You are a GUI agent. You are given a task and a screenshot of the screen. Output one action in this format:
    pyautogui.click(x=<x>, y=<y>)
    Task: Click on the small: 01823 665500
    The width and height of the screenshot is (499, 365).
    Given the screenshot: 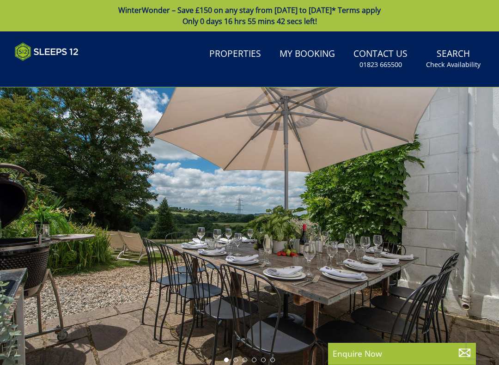 What is the action you would take?
    pyautogui.click(x=380, y=65)
    